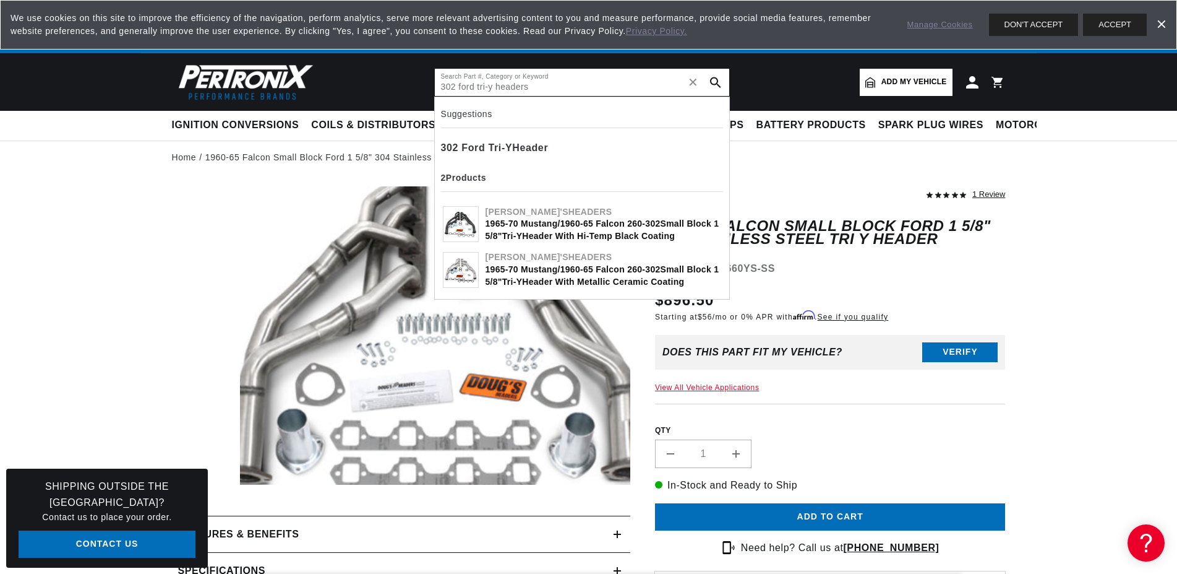  What do you see at coordinates (582, 116) in the screenshot?
I see `div: Suggestions` at bounding box center [582, 116].